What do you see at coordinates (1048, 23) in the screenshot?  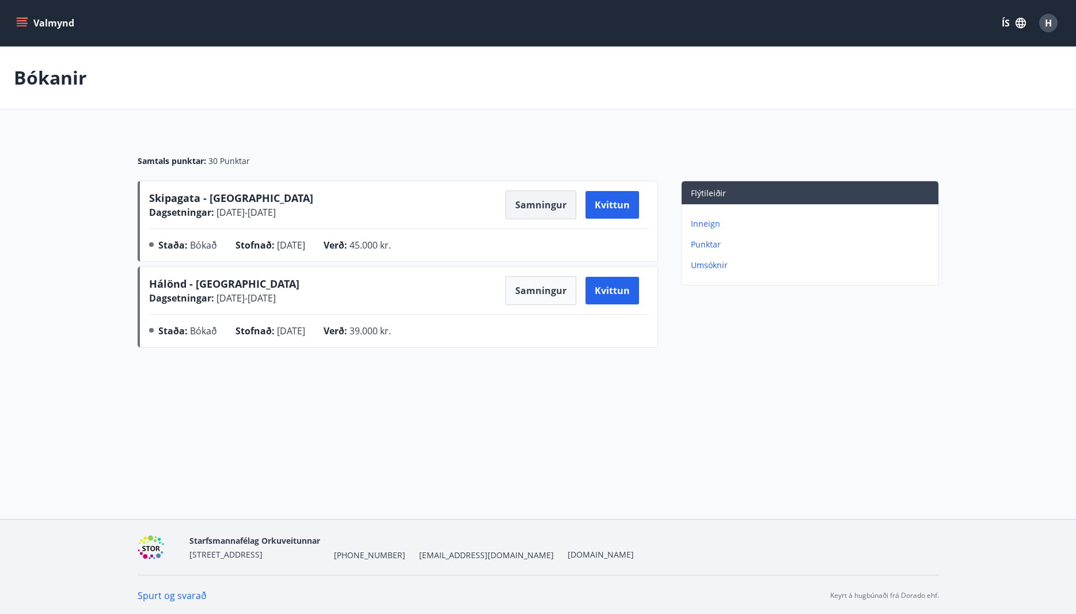 I see `span: H` at bounding box center [1048, 23].